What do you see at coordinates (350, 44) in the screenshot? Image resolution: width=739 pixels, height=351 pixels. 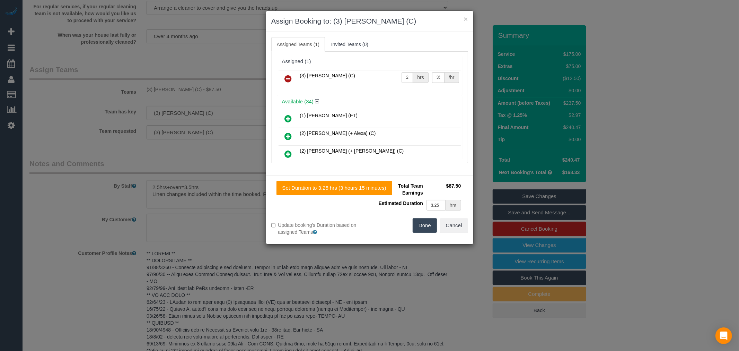 I see `a: Invited Teams (0)` at bounding box center [350, 44].